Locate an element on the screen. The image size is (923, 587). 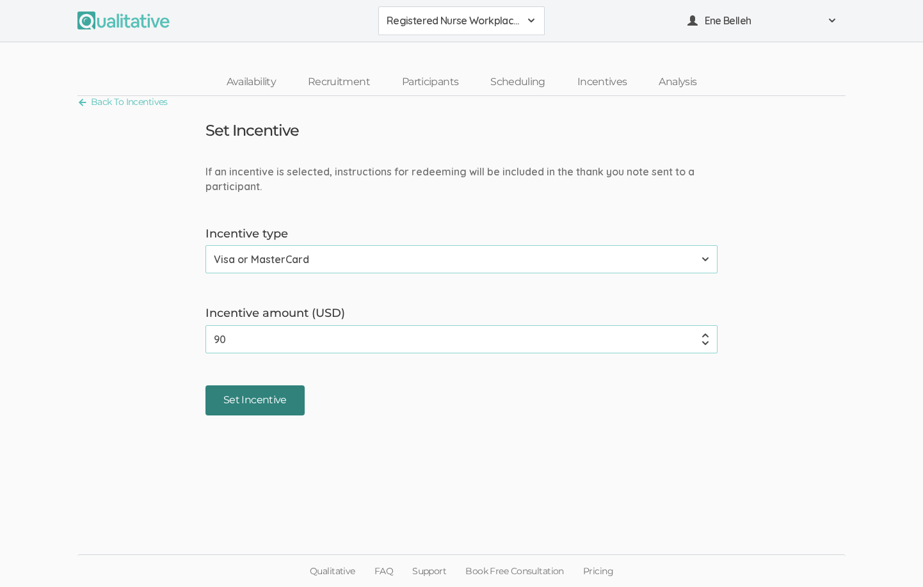
a: Book Free Consultation is located at coordinates (515, 571).